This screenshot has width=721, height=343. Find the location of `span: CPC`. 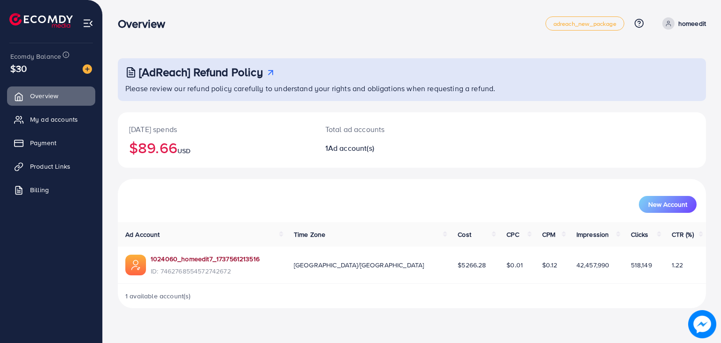

span: CPC is located at coordinates (512, 234).